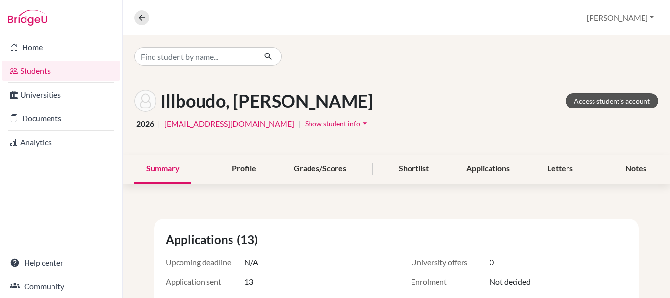 This screenshot has height=298, width=670. I want to click on span: 13, so click(249, 282).